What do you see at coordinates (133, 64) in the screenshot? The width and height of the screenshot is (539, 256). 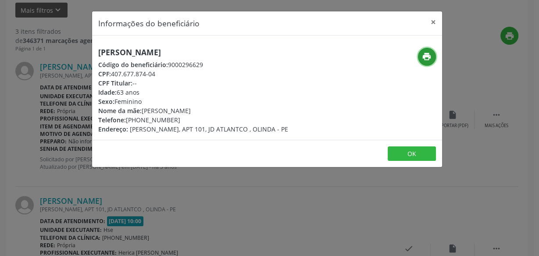 I see `span: Código do beneficiário:` at bounding box center [133, 64].